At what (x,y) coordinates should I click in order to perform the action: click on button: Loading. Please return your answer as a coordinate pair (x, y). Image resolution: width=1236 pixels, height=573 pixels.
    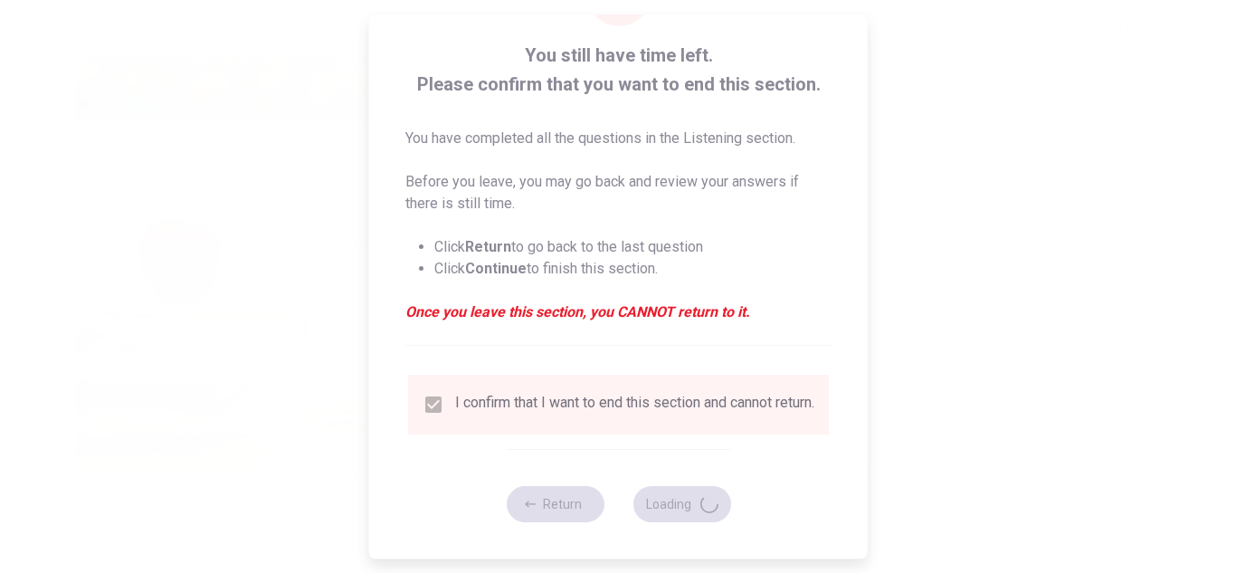
    Looking at the image, I should click on (682, 504).